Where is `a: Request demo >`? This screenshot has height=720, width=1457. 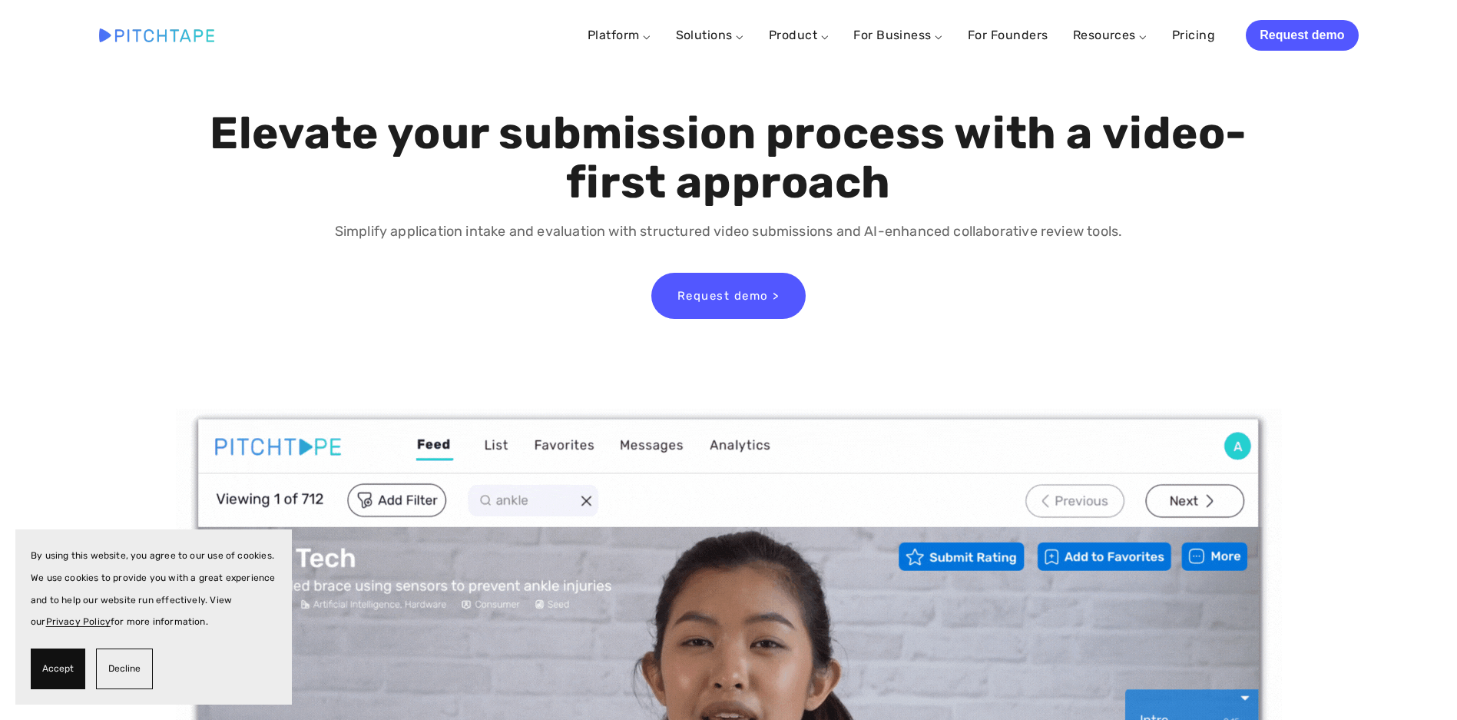 a: Request demo > is located at coordinates (728, 296).